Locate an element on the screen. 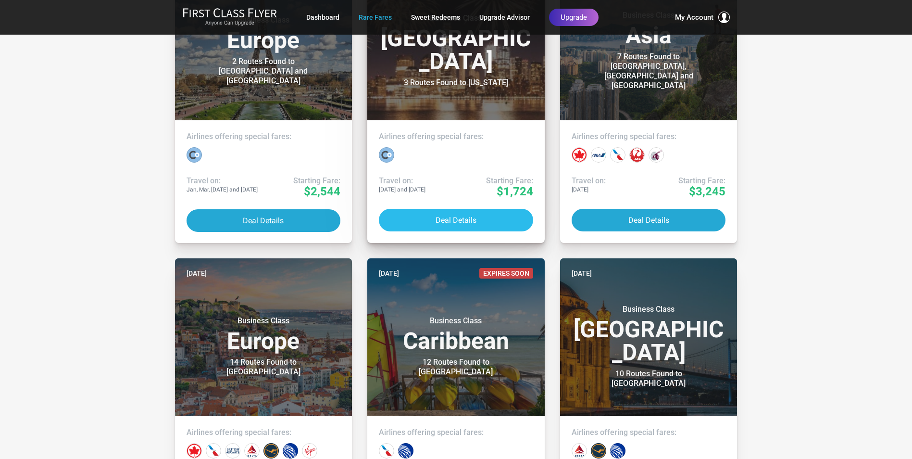 Image resolution: width=912 pixels, height=459 pixels. div: Qatar is located at coordinates (656, 155).